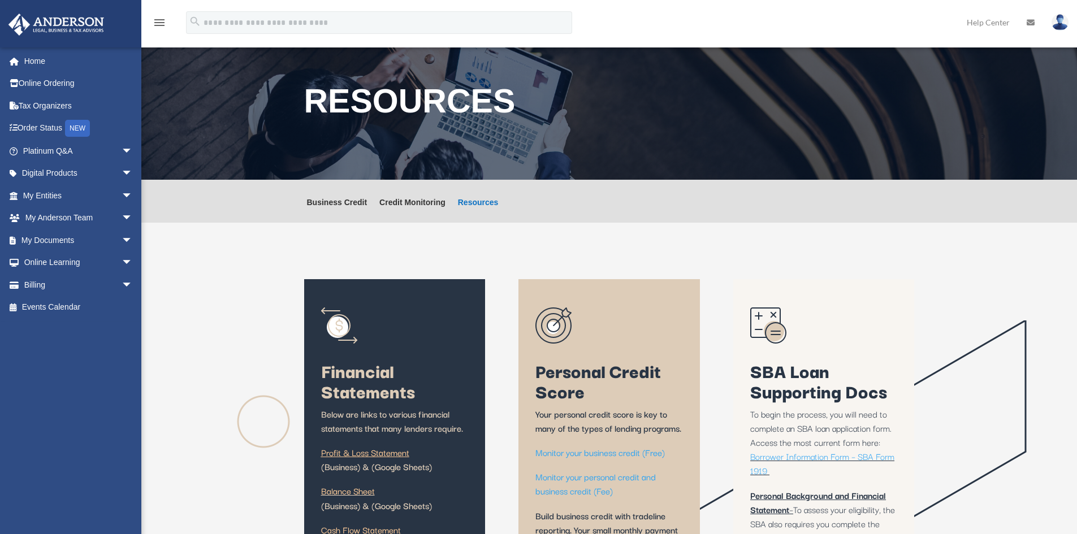  I want to click on span: SBA Loan Supporting Docs, so click(819, 381).